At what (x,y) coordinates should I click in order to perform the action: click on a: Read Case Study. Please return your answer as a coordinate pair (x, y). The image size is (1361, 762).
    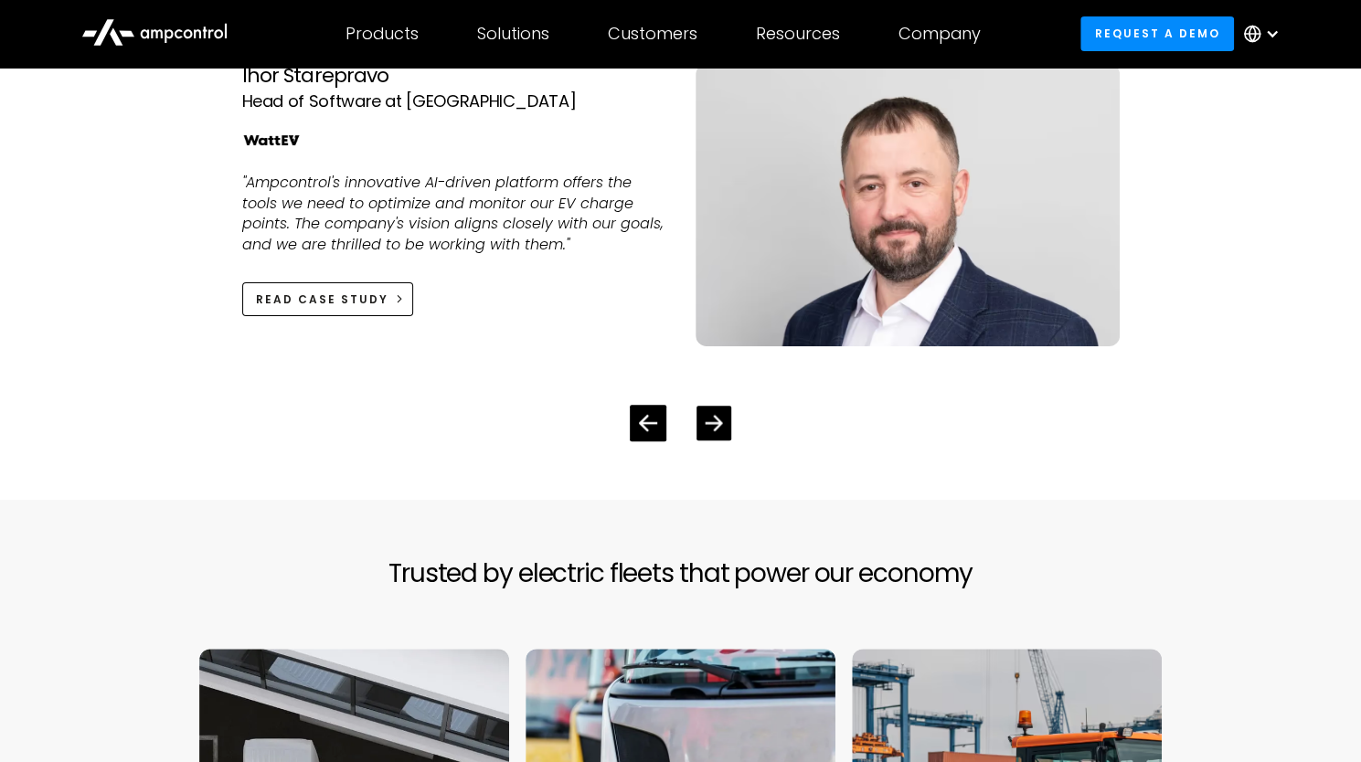
    Looking at the image, I should click on (328, 299).